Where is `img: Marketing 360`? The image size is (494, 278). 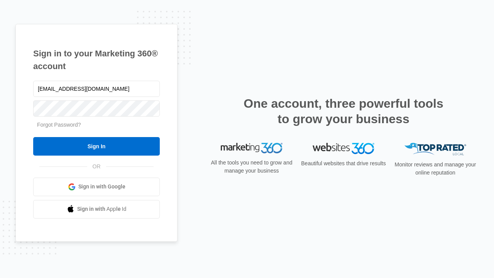 img: Marketing 360 is located at coordinates (252, 148).